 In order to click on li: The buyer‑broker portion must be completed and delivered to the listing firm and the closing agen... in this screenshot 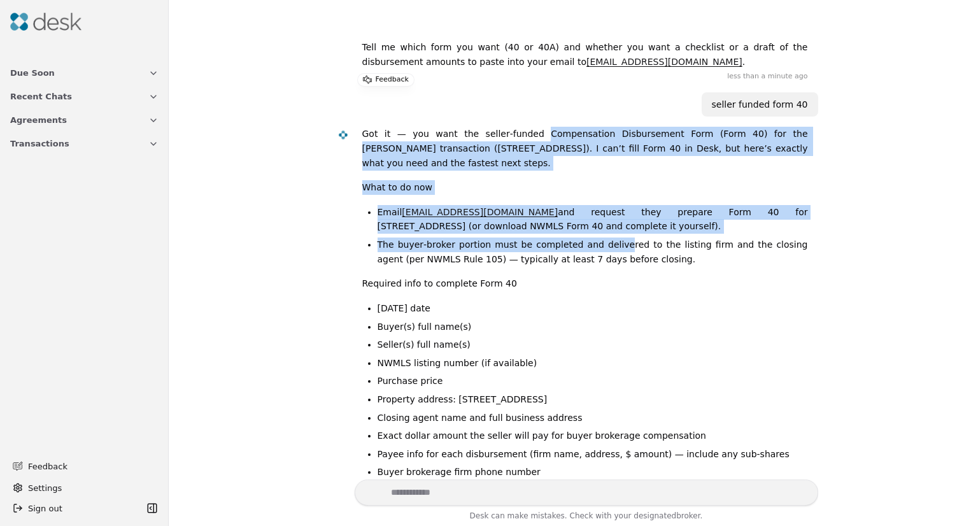, I will do `click(593, 251)`.